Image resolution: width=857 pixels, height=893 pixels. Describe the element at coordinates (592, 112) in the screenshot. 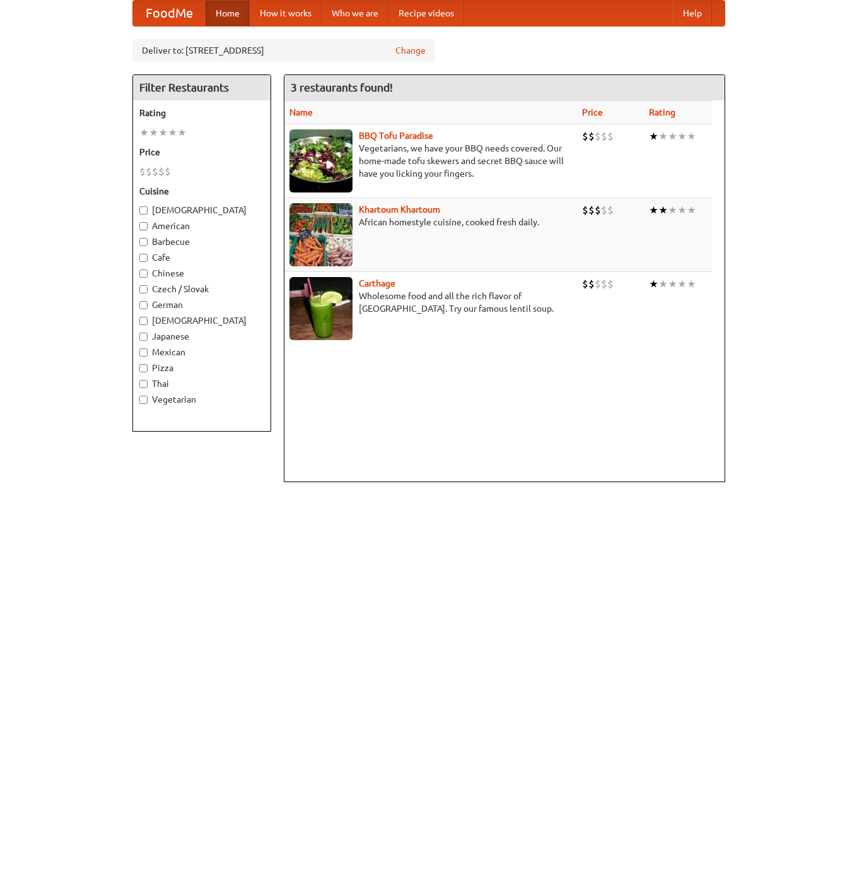

I see `a: Price` at that location.